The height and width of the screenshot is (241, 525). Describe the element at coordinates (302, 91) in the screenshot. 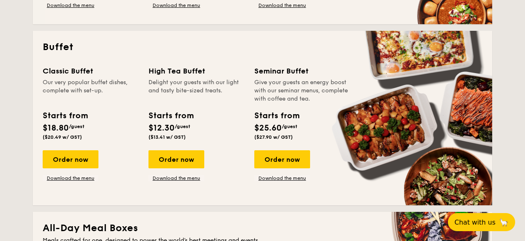

I see `div: Give your guests an energy boost with our seminar menus, complete with coffee and tea.` at that location.